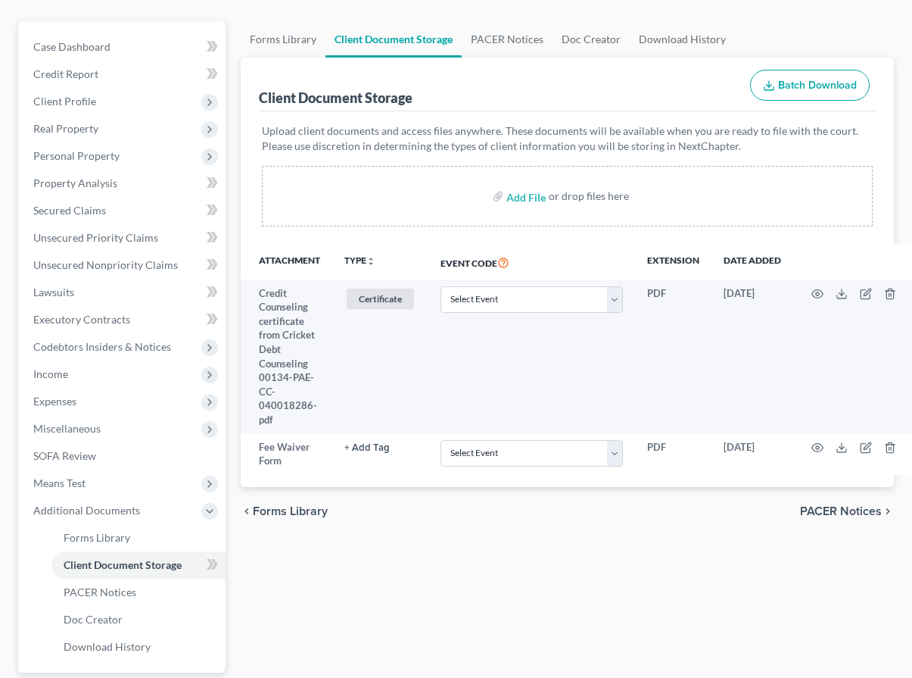 Image resolution: width=912 pixels, height=678 pixels. What do you see at coordinates (532, 262) in the screenshot?
I see `th: Event Code` at bounding box center [532, 262].